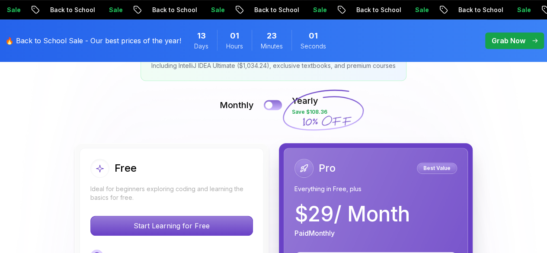  Describe the element at coordinates (172, 226) in the screenshot. I see `p: Start Learning for Free` at that location.